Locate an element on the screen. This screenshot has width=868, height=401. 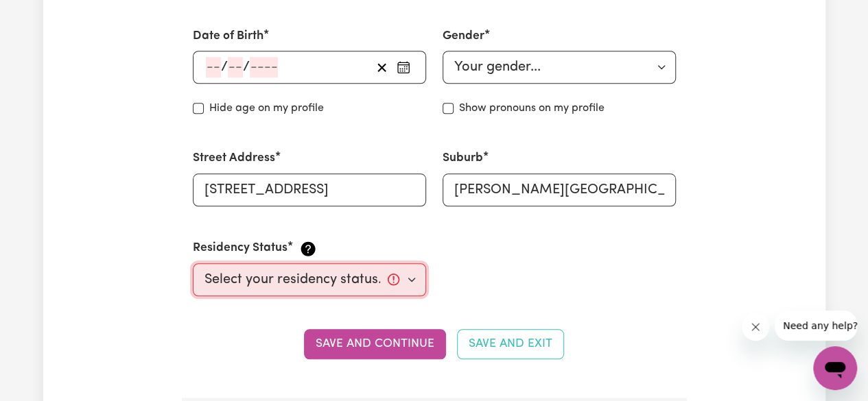
label: Residency Status is located at coordinates (240, 248).